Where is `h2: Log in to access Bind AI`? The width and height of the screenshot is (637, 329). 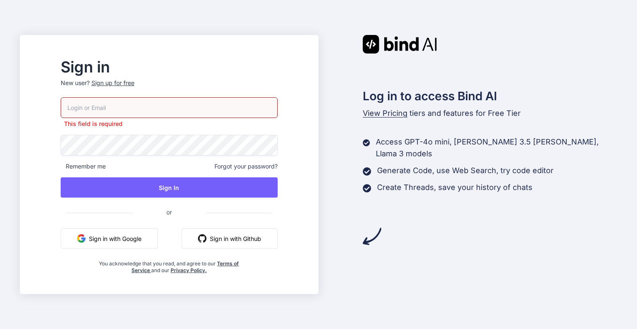
h2: Log in to access Bind AI is located at coordinates (490, 96).